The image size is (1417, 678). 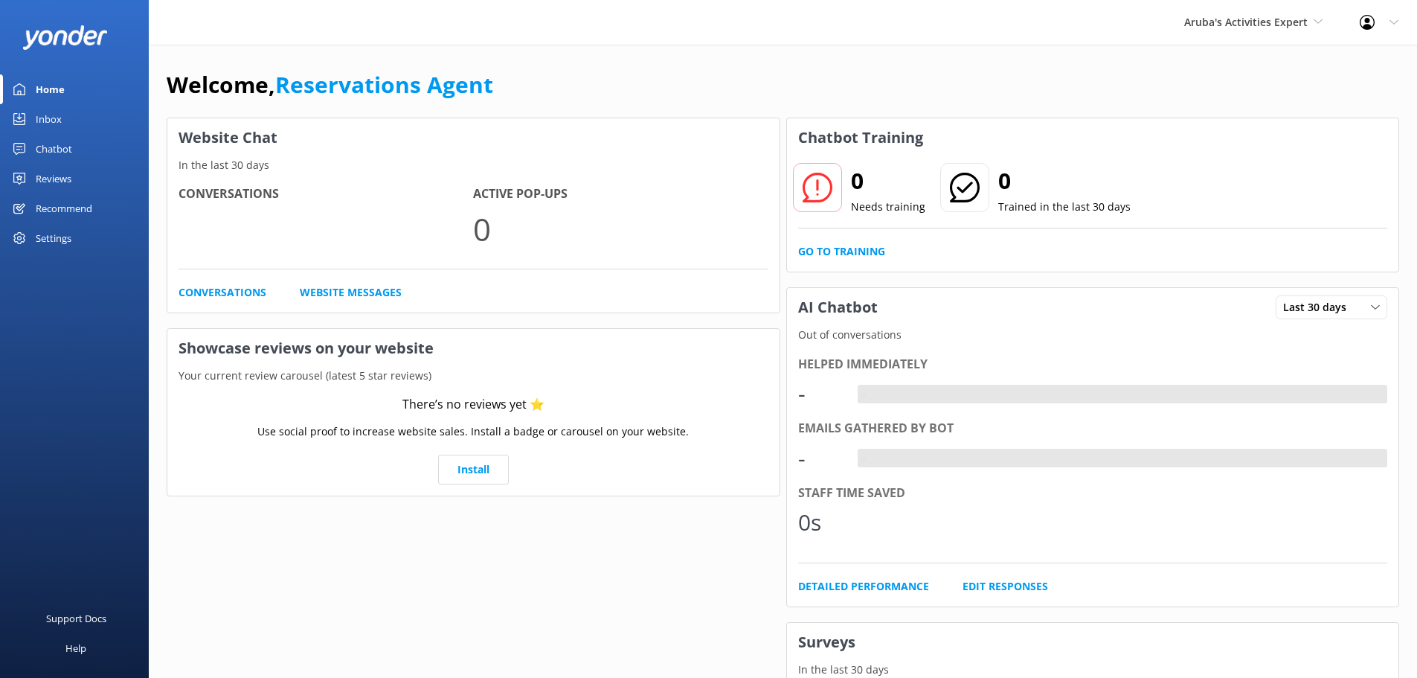 I want to click on div: Home, so click(x=50, y=89).